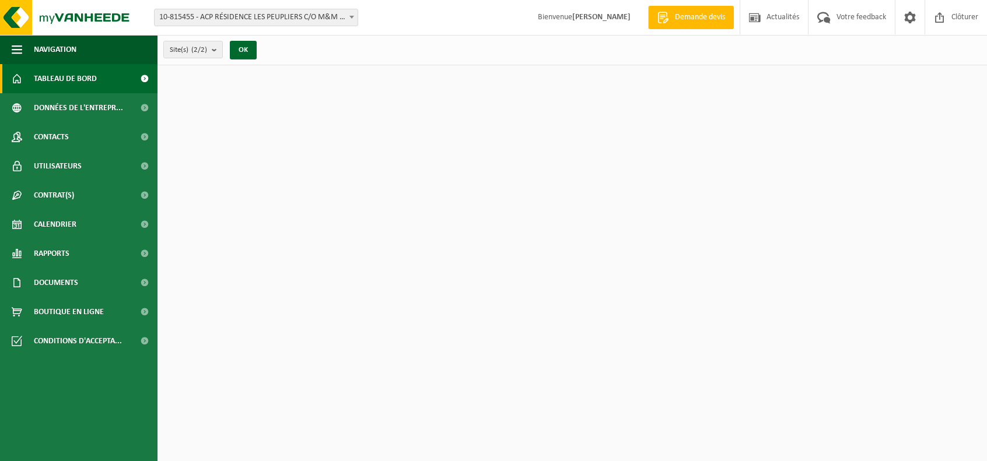 The height and width of the screenshot is (461, 987). I want to click on span: Contrat(s), so click(54, 195).